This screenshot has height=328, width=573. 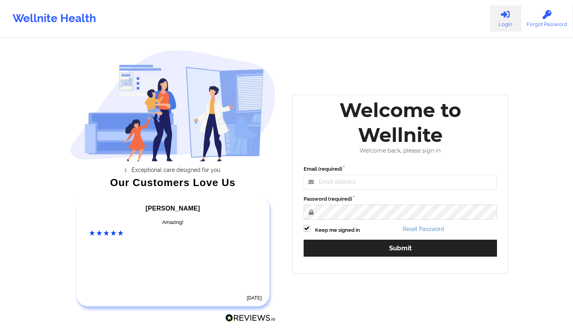 What do you see at coordinates (176, 170) in the screenshot?
I see `li: Exceptional care designed for you.` at bounding box center [176, 170].